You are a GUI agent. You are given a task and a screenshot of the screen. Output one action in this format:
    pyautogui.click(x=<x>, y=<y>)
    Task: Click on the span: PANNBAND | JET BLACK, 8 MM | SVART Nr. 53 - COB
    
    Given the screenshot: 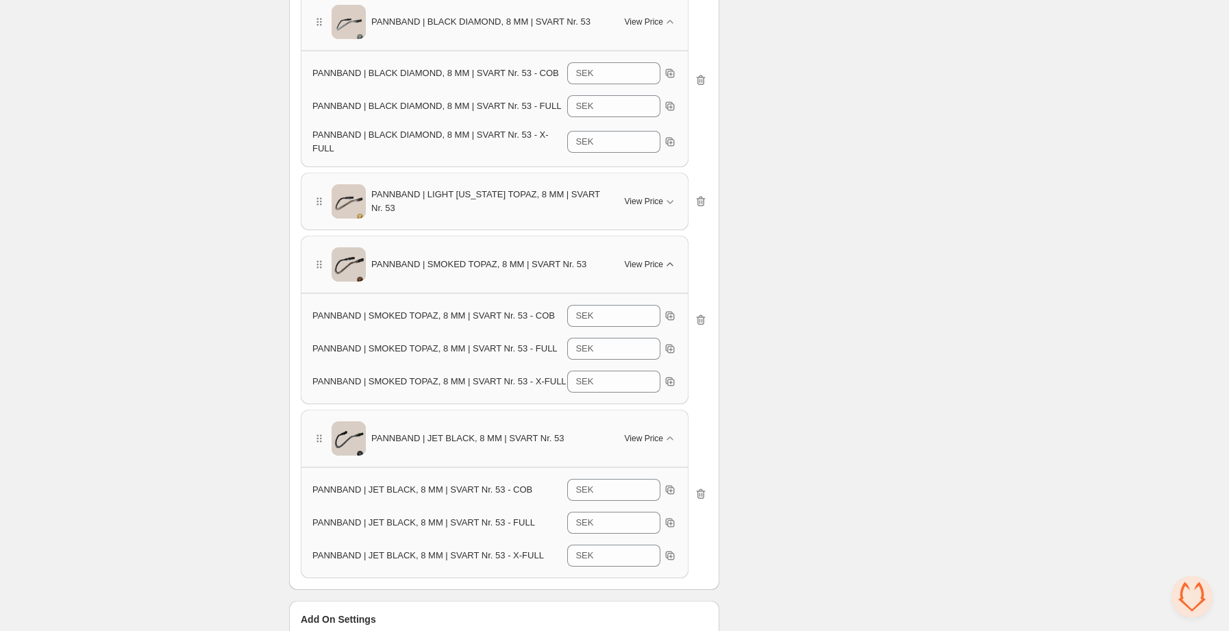 What is the action you would take?
    pyautogui.click(x=422, y=489)
    